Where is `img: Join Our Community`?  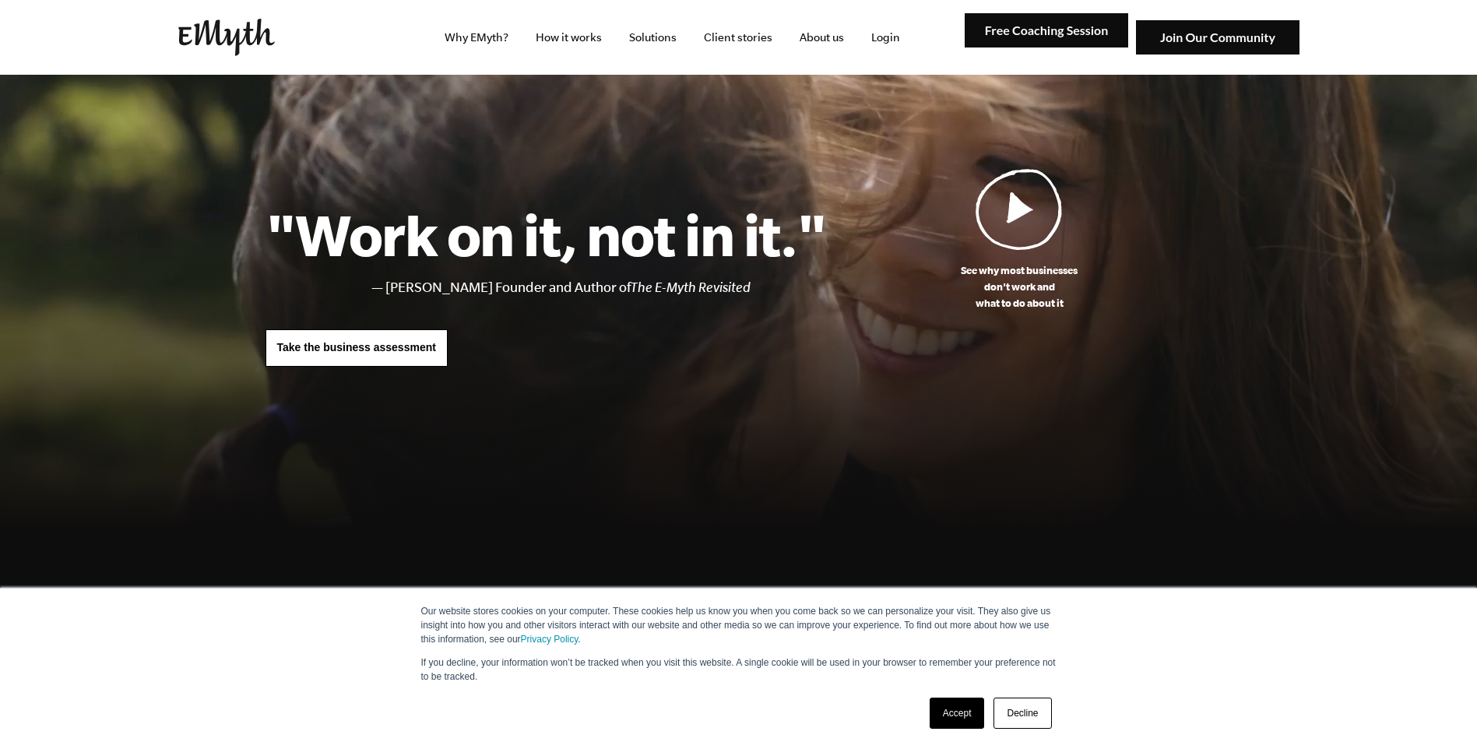 img: Join Our Community is located at coordinates (1218, 37).